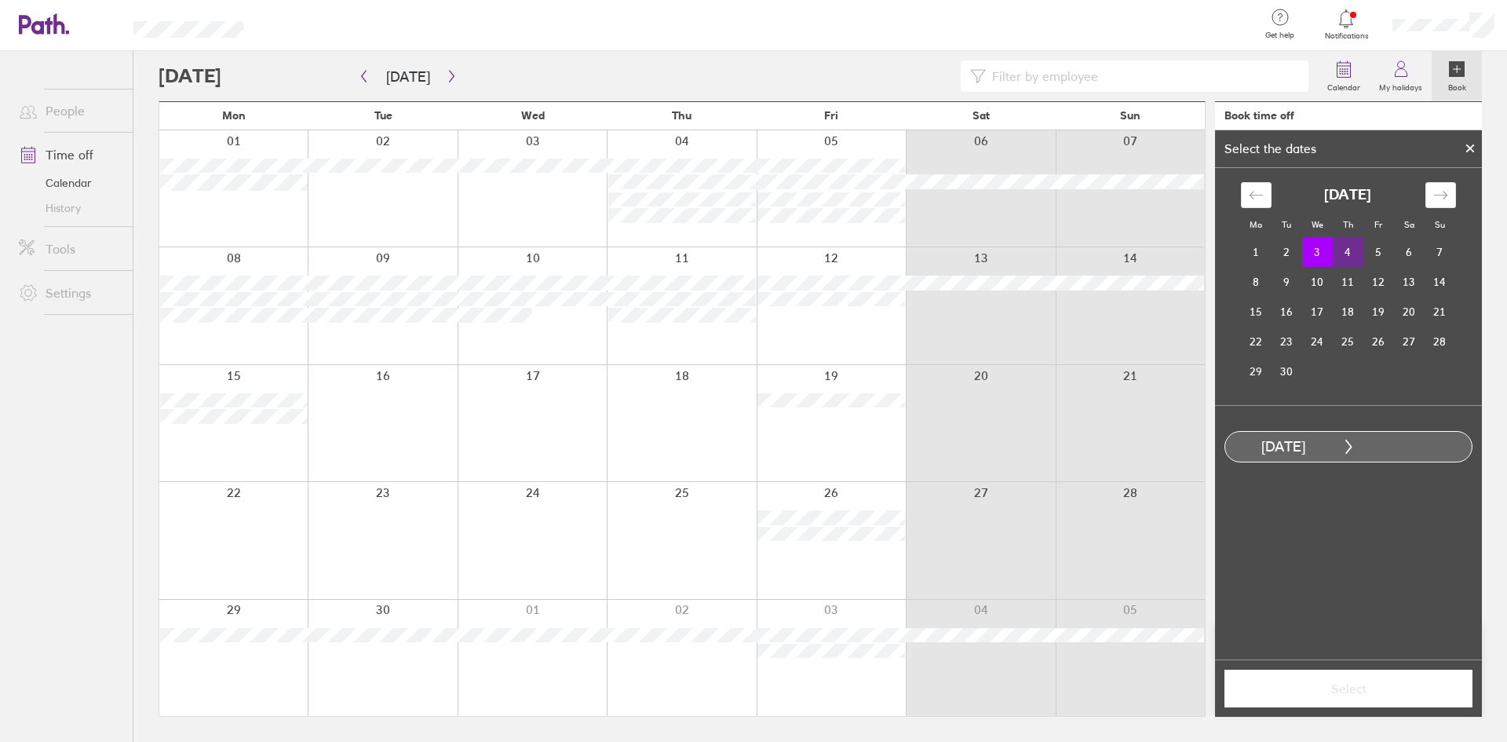 This screenshot has height=742, width=1507. Describe the element at coordinates (383, 115) in the screenshot. I see `span: Tue` at that location.